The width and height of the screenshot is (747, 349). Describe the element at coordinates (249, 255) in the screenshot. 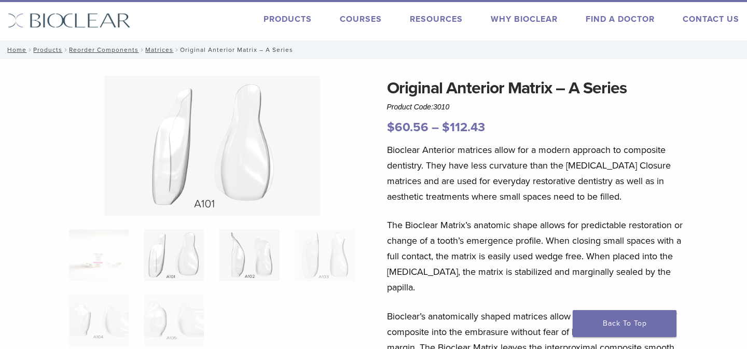

I see `img: Original Anterior Matrix - A Series - Image 3` at that location.